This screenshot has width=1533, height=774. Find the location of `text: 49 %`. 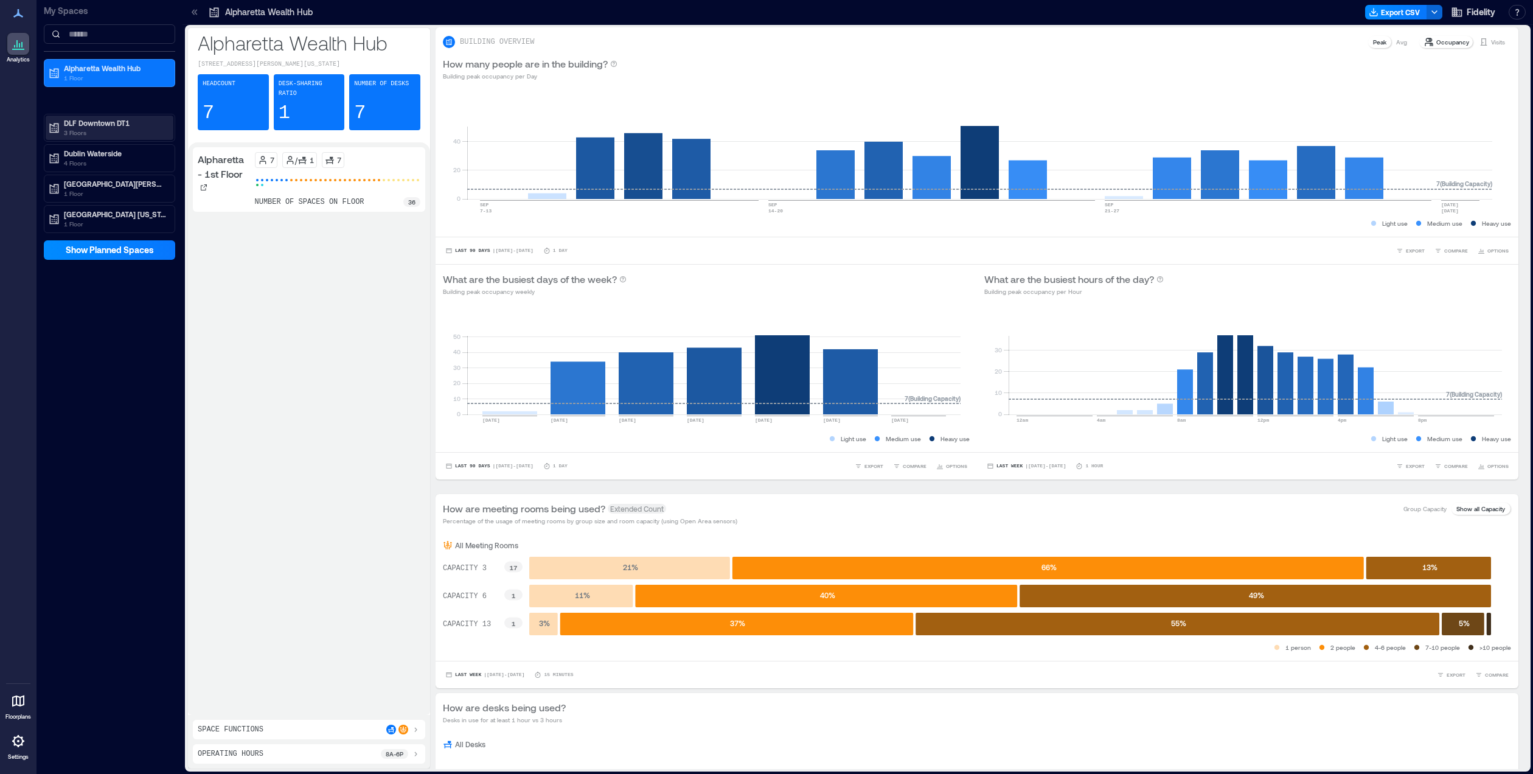

text: 49 % is located at coordinates (1256, 595).